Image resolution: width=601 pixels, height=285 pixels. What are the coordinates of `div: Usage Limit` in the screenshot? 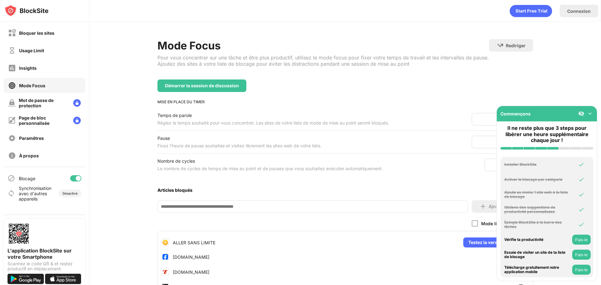 It's located at (32, 50).